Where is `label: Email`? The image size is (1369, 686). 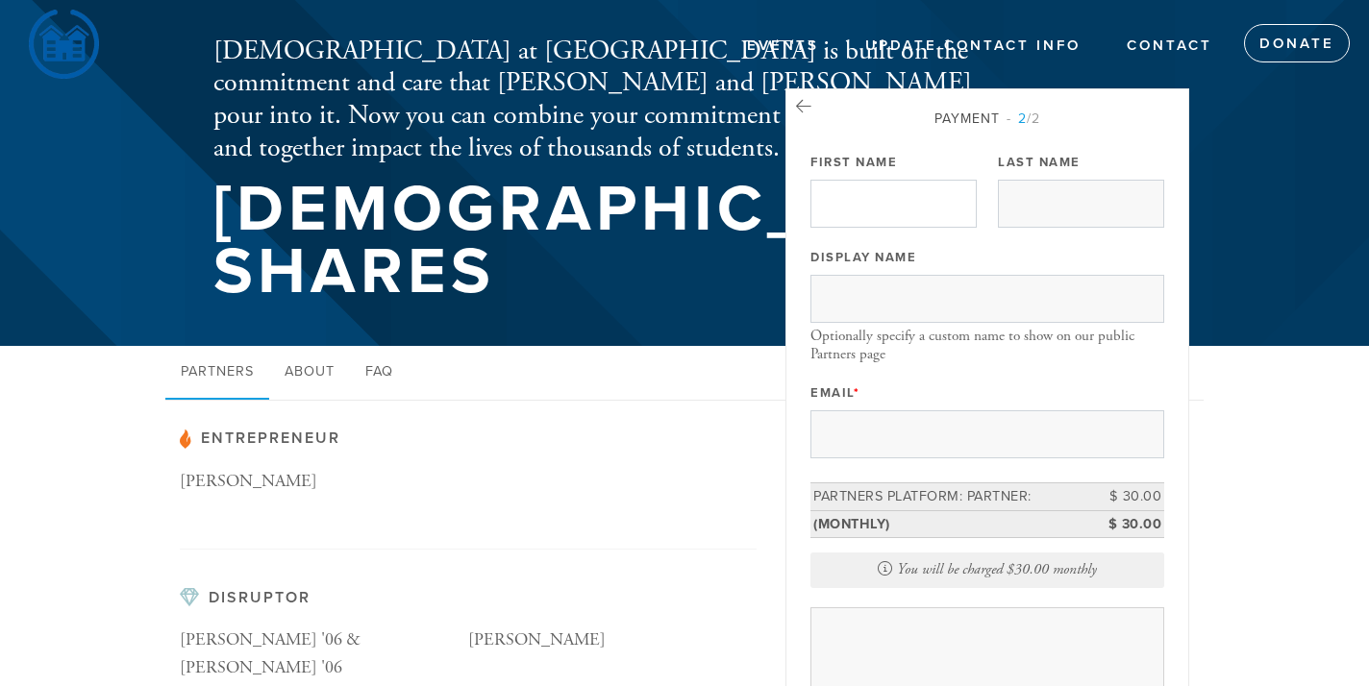 label: Email is located at coordinates (835, 393).